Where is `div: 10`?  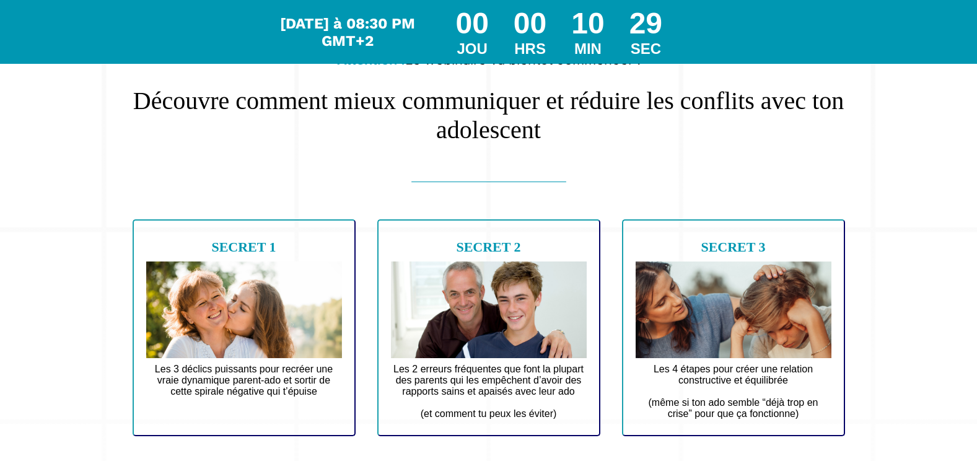
div: 10 is located at coordinates (587, 23).